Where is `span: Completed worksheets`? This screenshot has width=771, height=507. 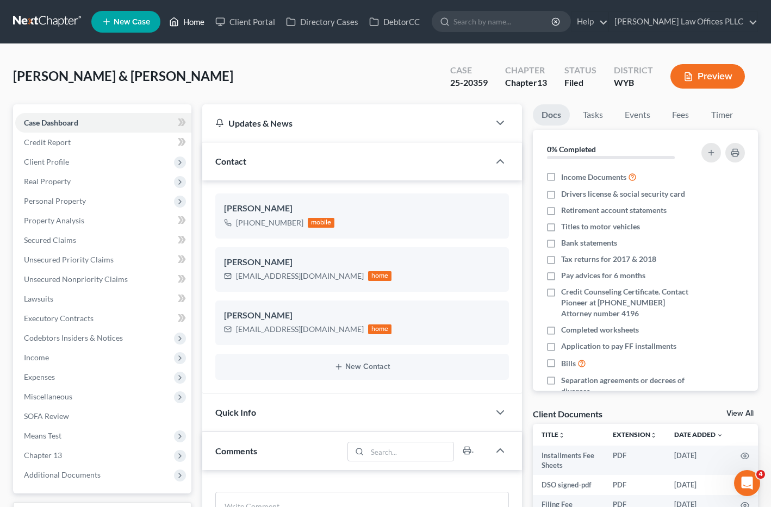 span: Completed worksheets is located at coordinates (599, 330).